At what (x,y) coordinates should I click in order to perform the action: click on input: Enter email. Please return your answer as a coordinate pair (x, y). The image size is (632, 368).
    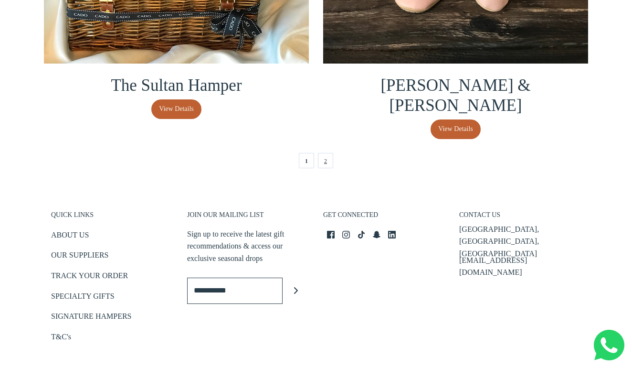
    Looking at the image, I should click on (235, 290).